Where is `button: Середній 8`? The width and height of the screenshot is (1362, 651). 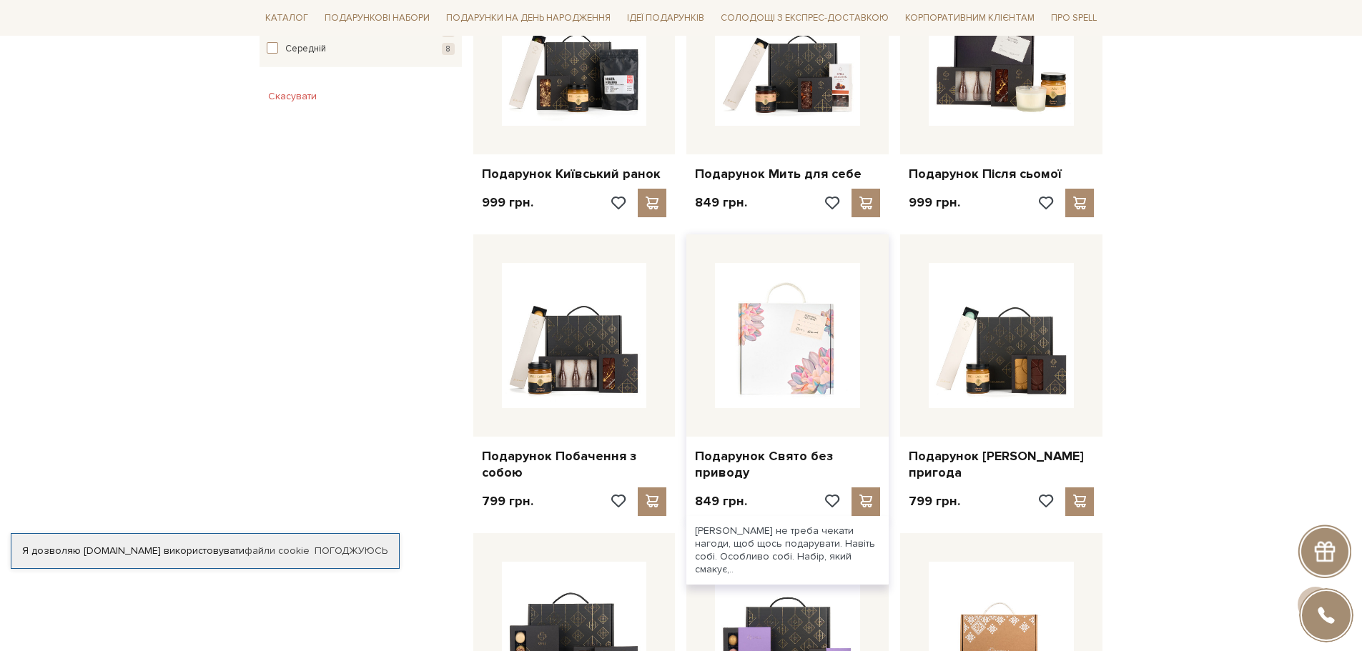 button: Середній 8 is located at coordinates (360, 49).